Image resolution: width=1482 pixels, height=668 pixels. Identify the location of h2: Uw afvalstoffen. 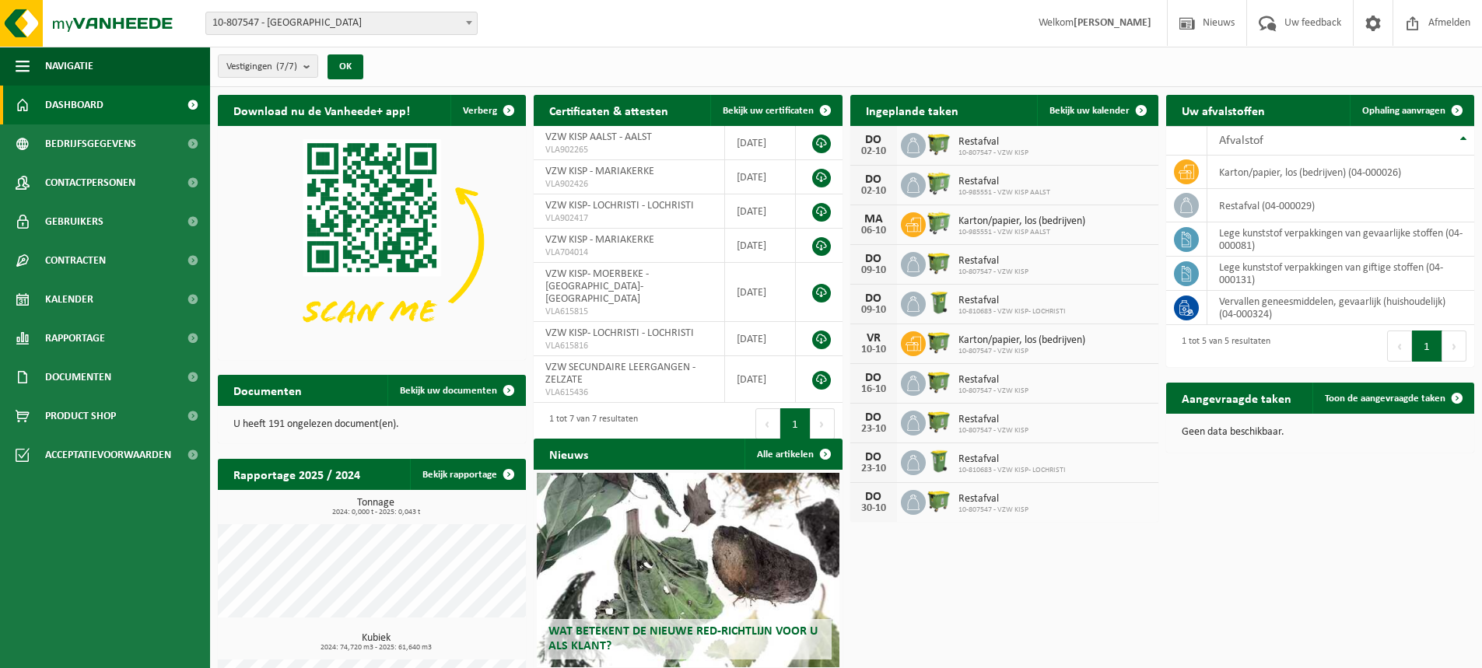
(1223, 110).